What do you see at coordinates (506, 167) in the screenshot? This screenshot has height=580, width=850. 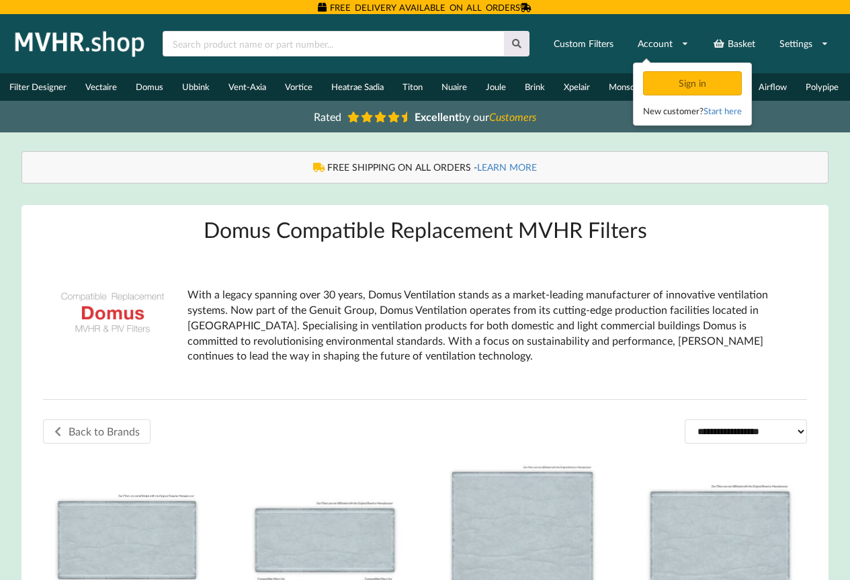 I see `a: LEARN MORE` at bounding box center [506, 167].